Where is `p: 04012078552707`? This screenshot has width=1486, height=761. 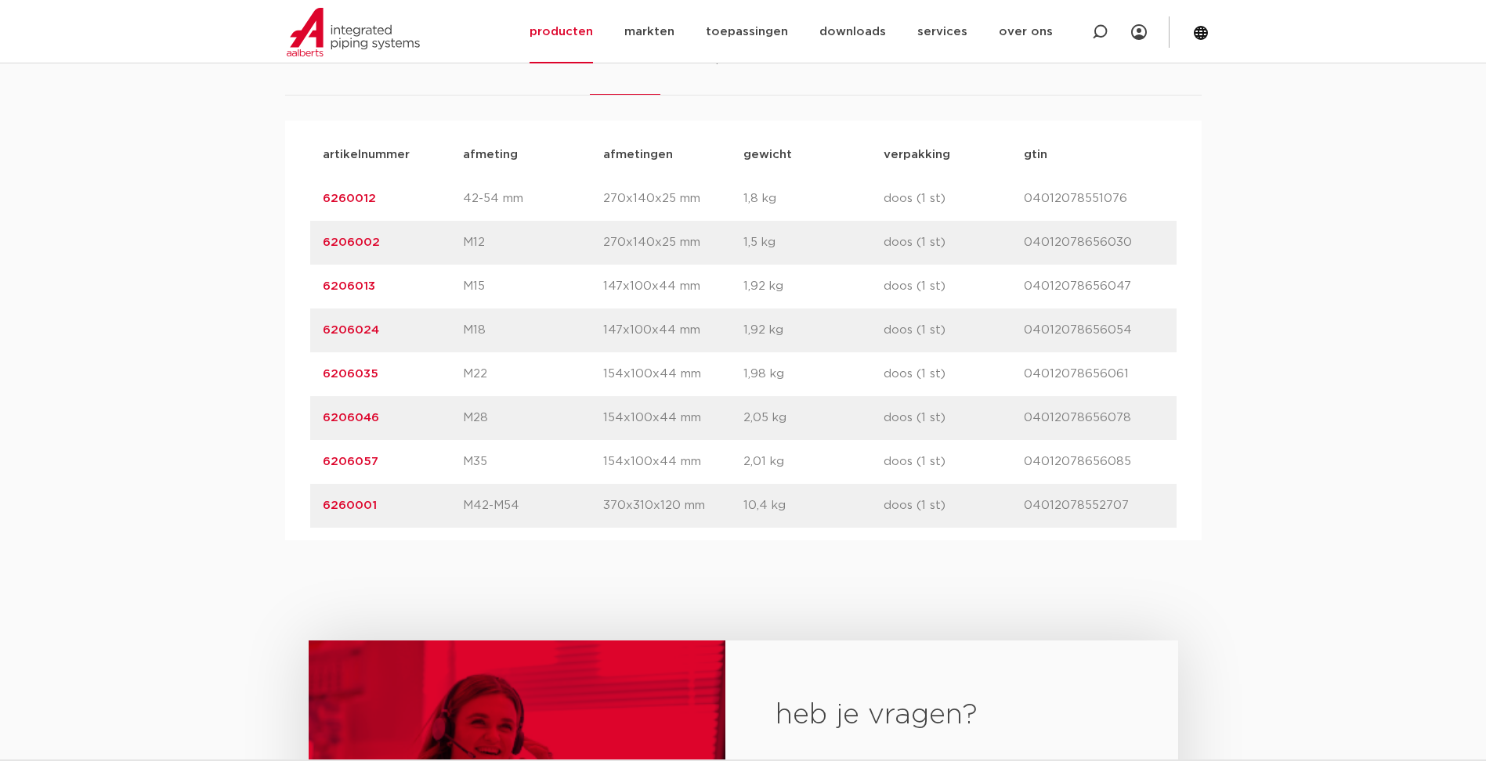
p: 04012078552707 is located at coordinates (1094, 506).